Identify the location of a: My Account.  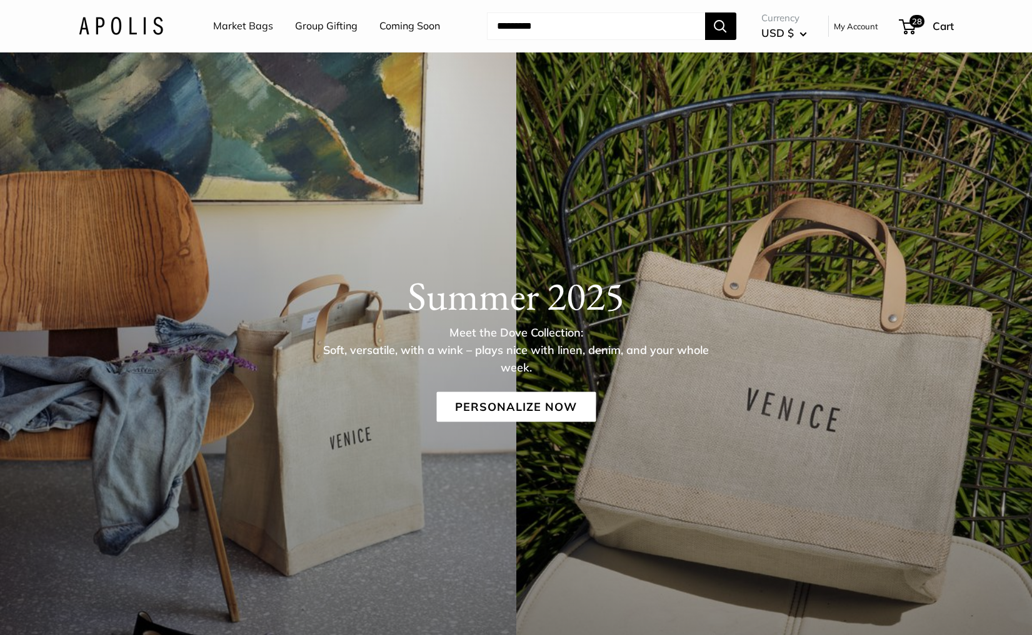
(855, 26).